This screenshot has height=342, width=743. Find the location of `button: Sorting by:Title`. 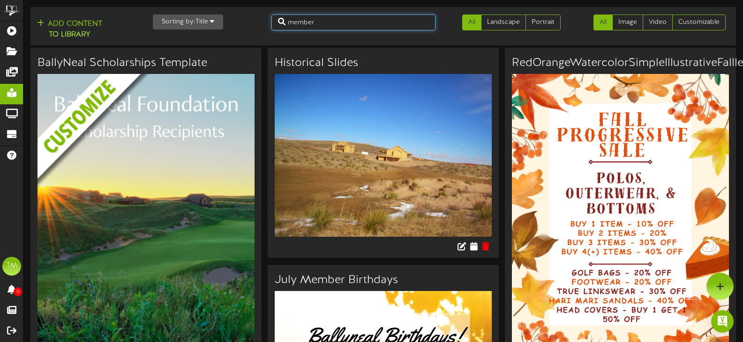

button: Sorting by:Title is located at coordinates (188, 22).